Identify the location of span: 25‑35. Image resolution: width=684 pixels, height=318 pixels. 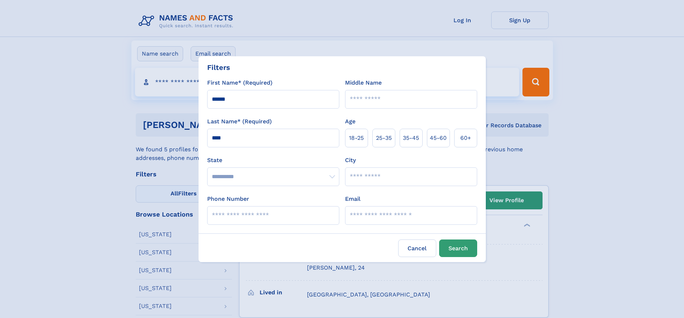
(384, 138).